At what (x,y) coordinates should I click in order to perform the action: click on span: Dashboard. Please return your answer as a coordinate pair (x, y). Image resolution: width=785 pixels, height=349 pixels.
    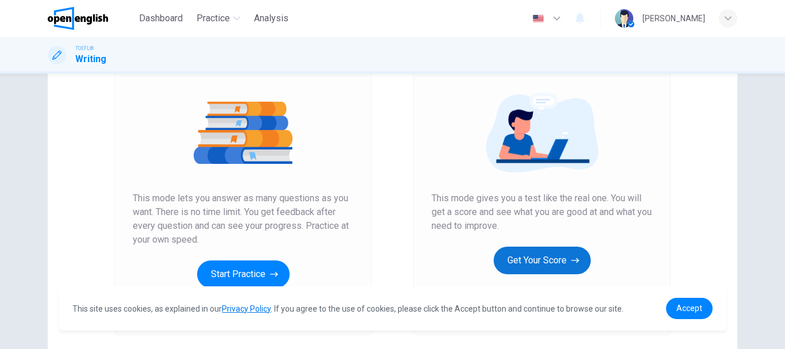
    Looking at the image, I should click on (161, 18).